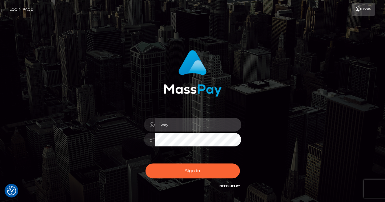 The height and width of the screenshot is (202, 385). What do you see at coordinates (21, 9) in the screenshot?
I see `a: Login Page` at bounding box center [21, 9].